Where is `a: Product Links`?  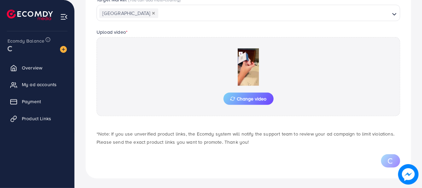
a: Product Links is located at coordinates (37, 119).